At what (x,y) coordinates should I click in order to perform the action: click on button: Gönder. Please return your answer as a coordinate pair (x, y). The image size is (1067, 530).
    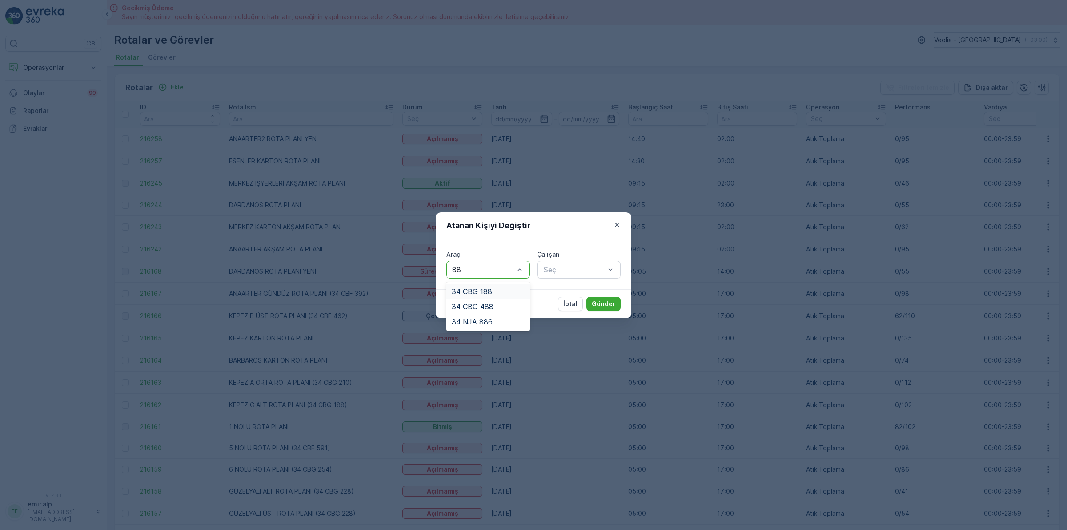
    Looking at the image, I should click on (604, 304).